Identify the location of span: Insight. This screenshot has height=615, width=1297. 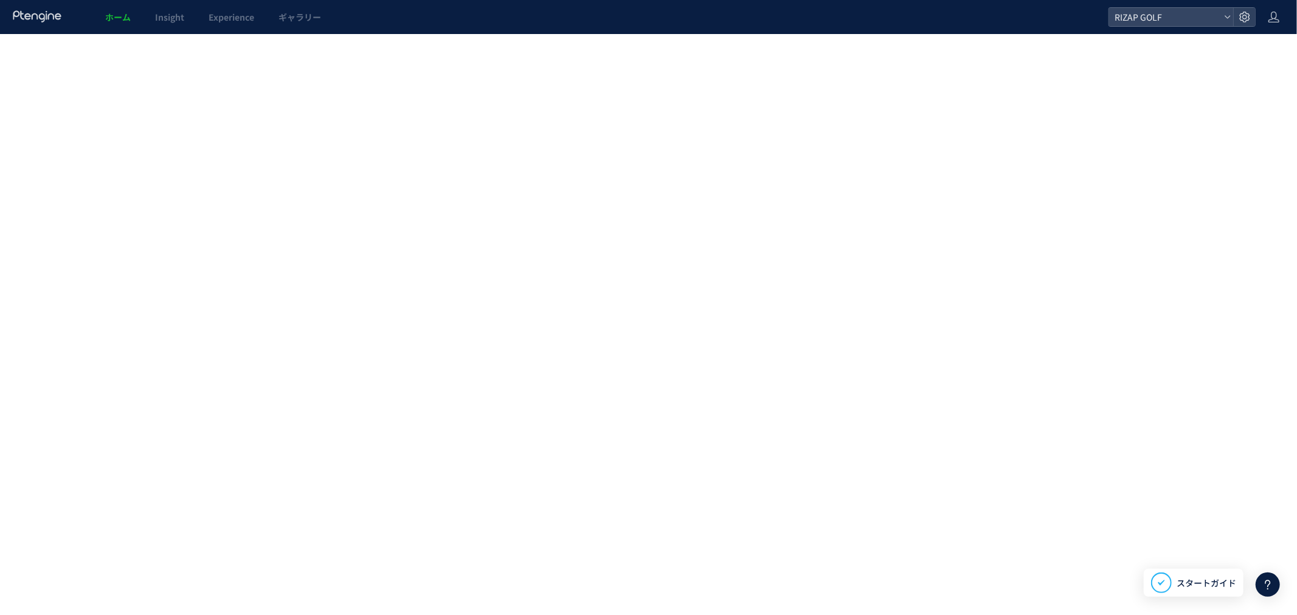
(170, 17).